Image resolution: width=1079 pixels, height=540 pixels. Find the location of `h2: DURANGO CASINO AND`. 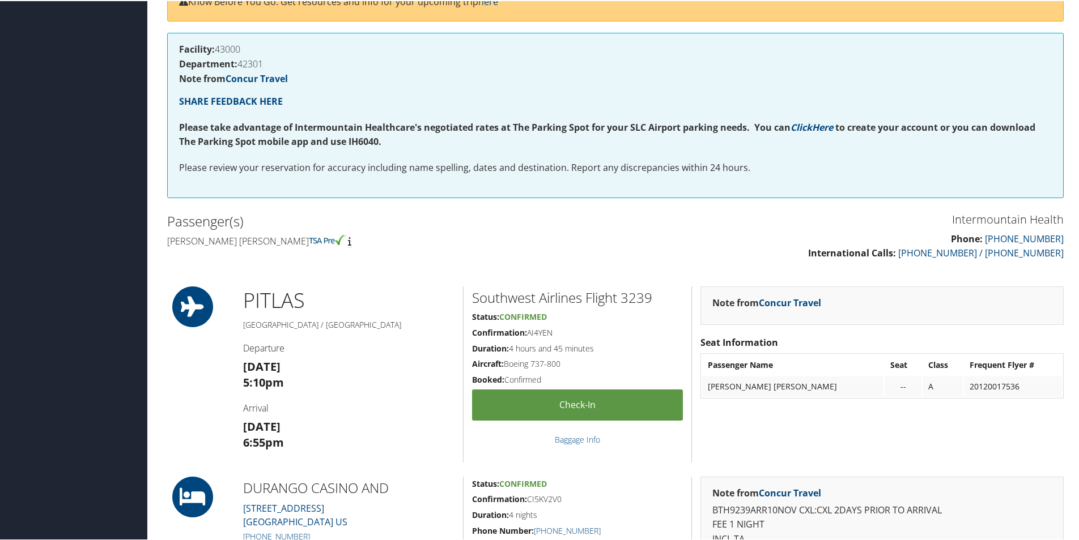

h2: DURANGO CASINO AND is located at coordinates (348, 487).